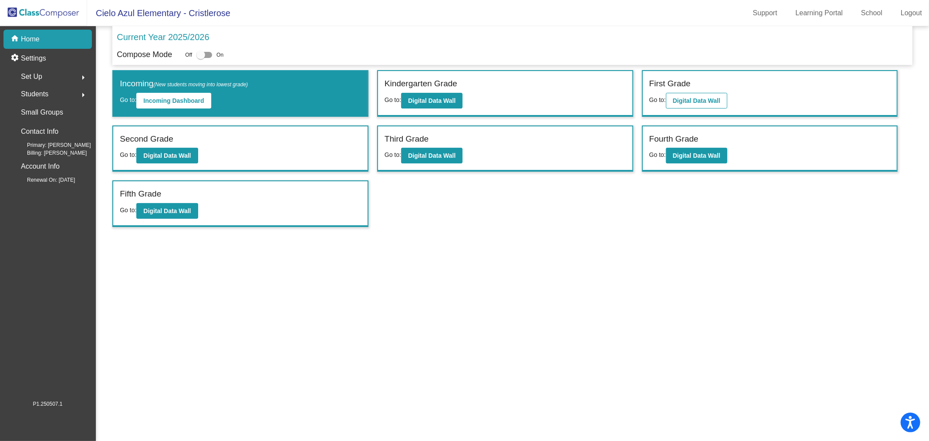  I want to click on label: First Grade, so click(670, 84).